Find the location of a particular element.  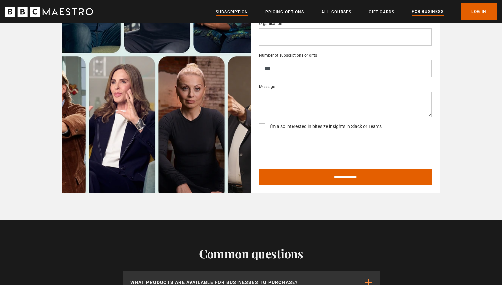

label: Message is located at coordinates (267, 87).